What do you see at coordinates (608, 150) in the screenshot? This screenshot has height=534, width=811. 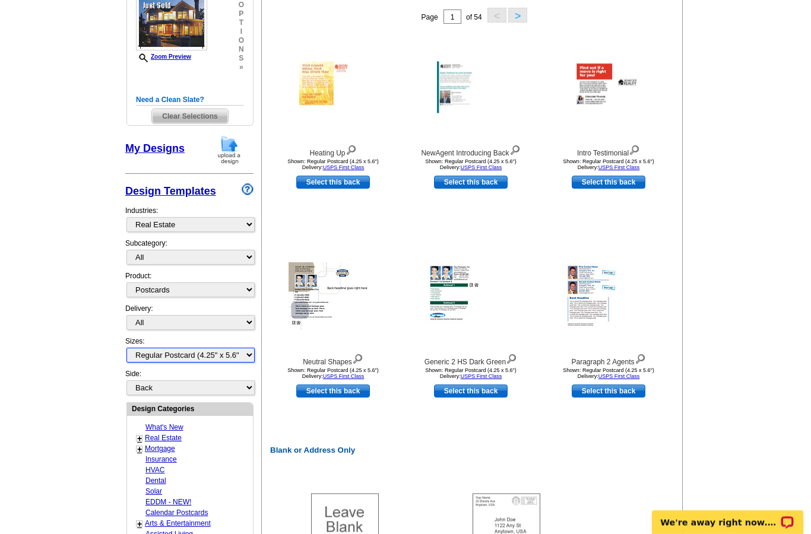 I see `div: Intro Testimonial` at bounding box center [608, 150].